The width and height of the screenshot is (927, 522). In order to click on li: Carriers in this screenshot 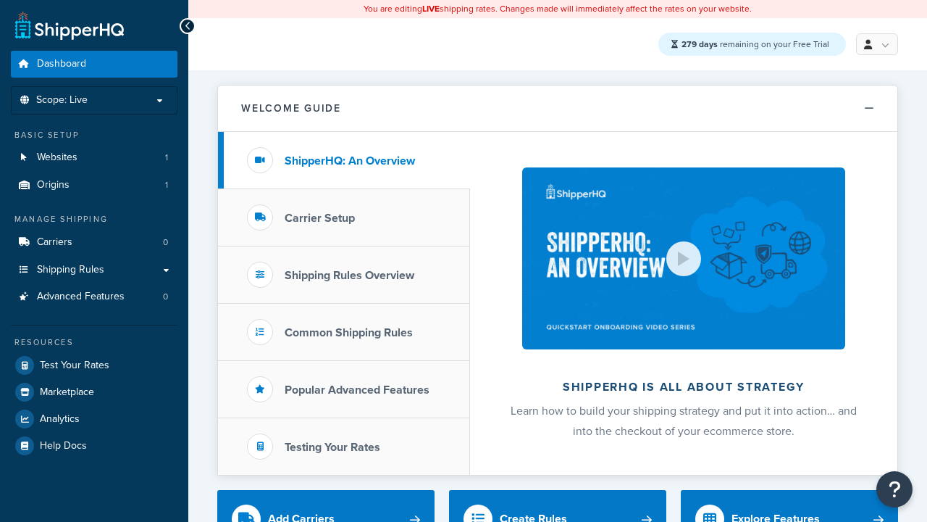, I will do `click(94, 242)`.